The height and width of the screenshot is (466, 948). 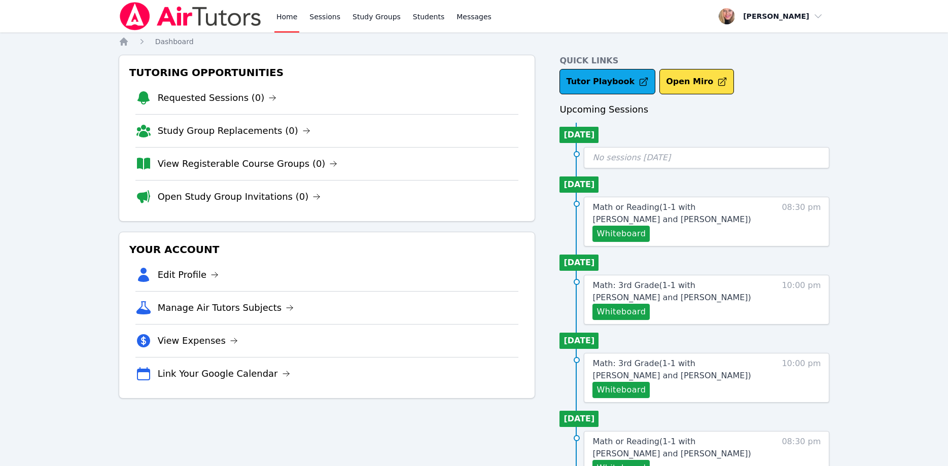 What do you see at coordinates (474, 42) in the screenshot?
I see `nav: Breadcrumb` at bounding box center [474, 42].